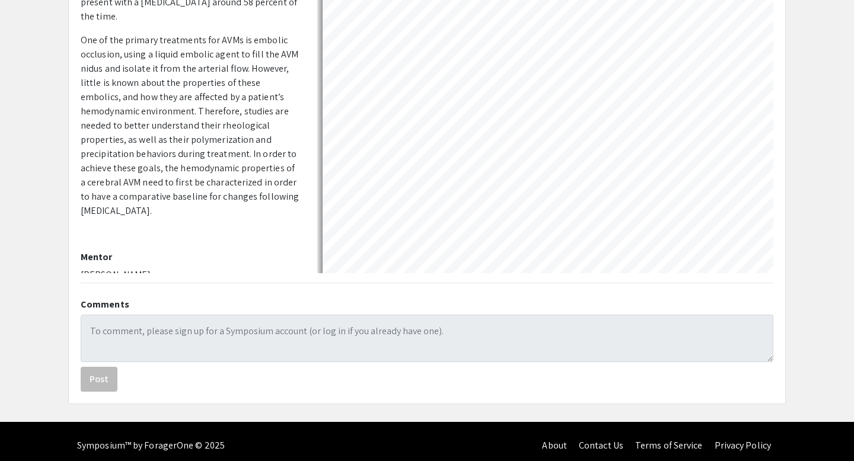 The width and height of the screenshot is (854, 461). I want to click on p: One of the primary treatments for AVMs is embolic occlusion, using a liquid embolic agent to fill..., so click(190, 126).